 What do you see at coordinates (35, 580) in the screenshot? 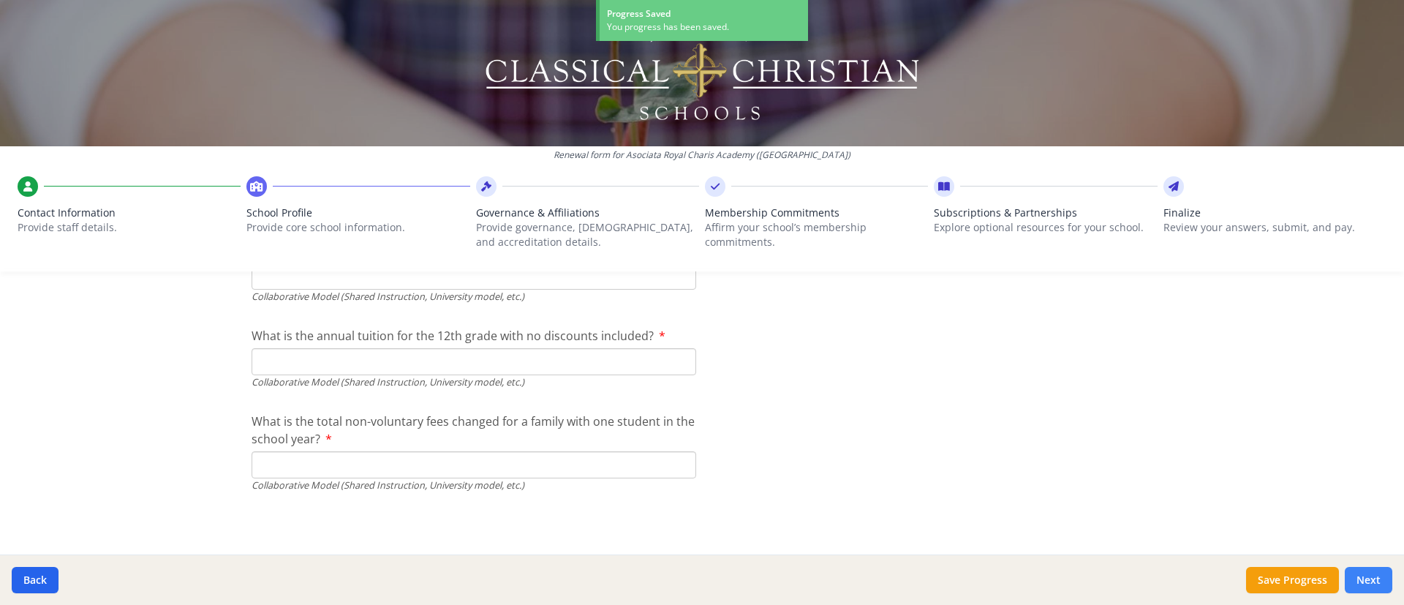
I see `button: Back` at bounding box center [35, 580].